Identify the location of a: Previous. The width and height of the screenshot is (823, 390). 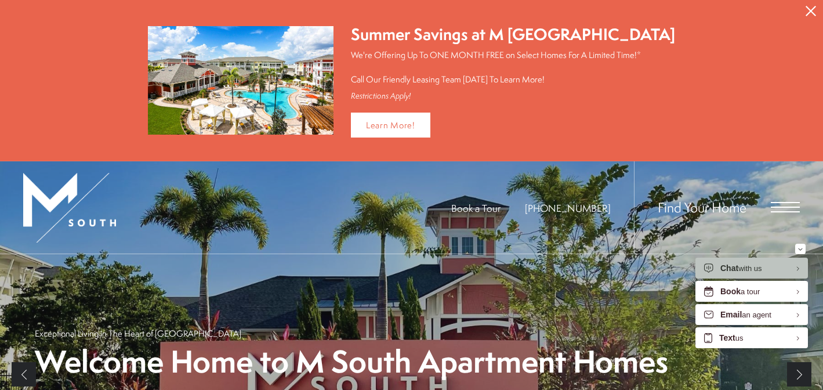
(24, 374).